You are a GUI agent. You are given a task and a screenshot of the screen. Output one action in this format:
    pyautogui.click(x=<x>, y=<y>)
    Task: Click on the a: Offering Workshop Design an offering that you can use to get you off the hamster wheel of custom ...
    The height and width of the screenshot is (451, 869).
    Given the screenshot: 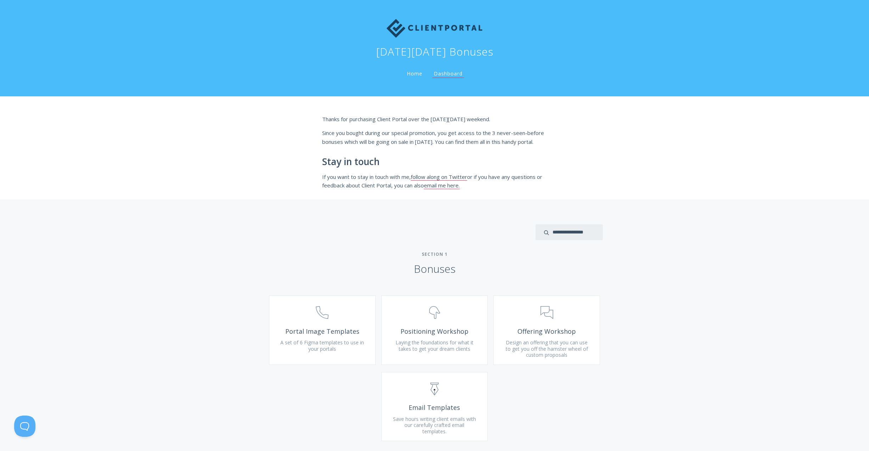 What is the action you would take?
    pyautogui.click(x=546, y=330)
    